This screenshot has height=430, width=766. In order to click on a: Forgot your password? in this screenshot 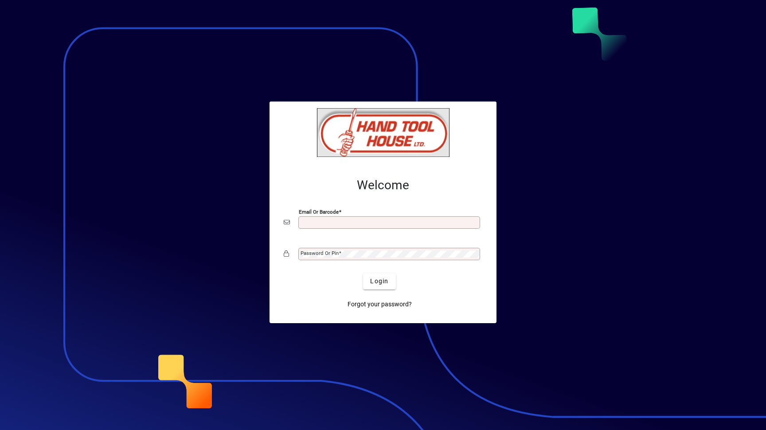, I will do `click(380, 305)`.